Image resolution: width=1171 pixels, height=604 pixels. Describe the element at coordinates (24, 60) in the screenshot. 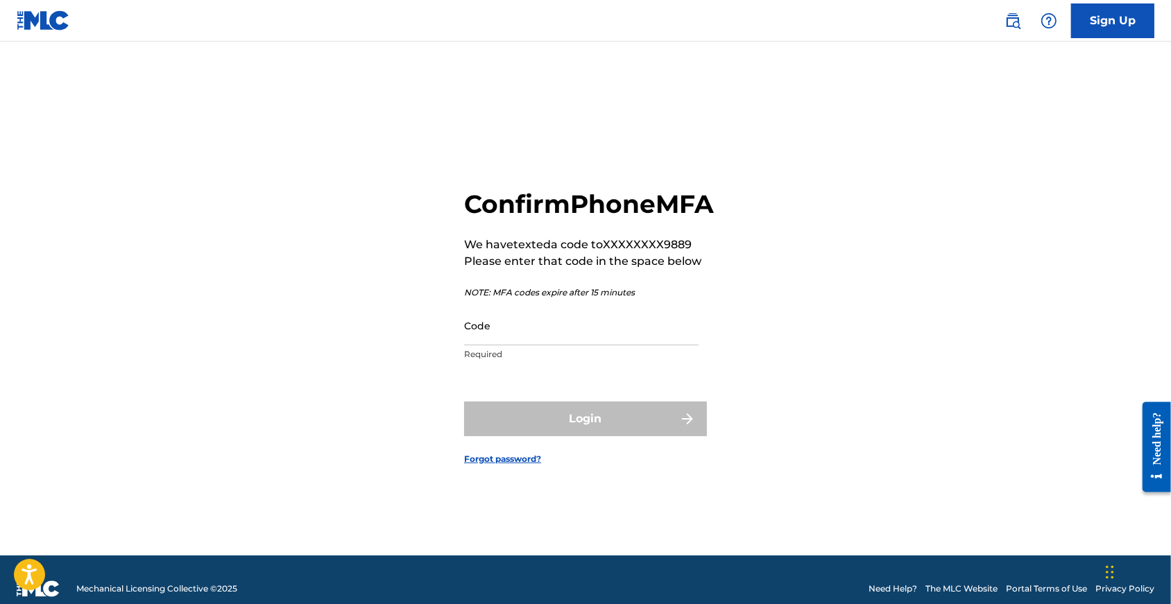

I see `div: Open Resource Center` at that location.